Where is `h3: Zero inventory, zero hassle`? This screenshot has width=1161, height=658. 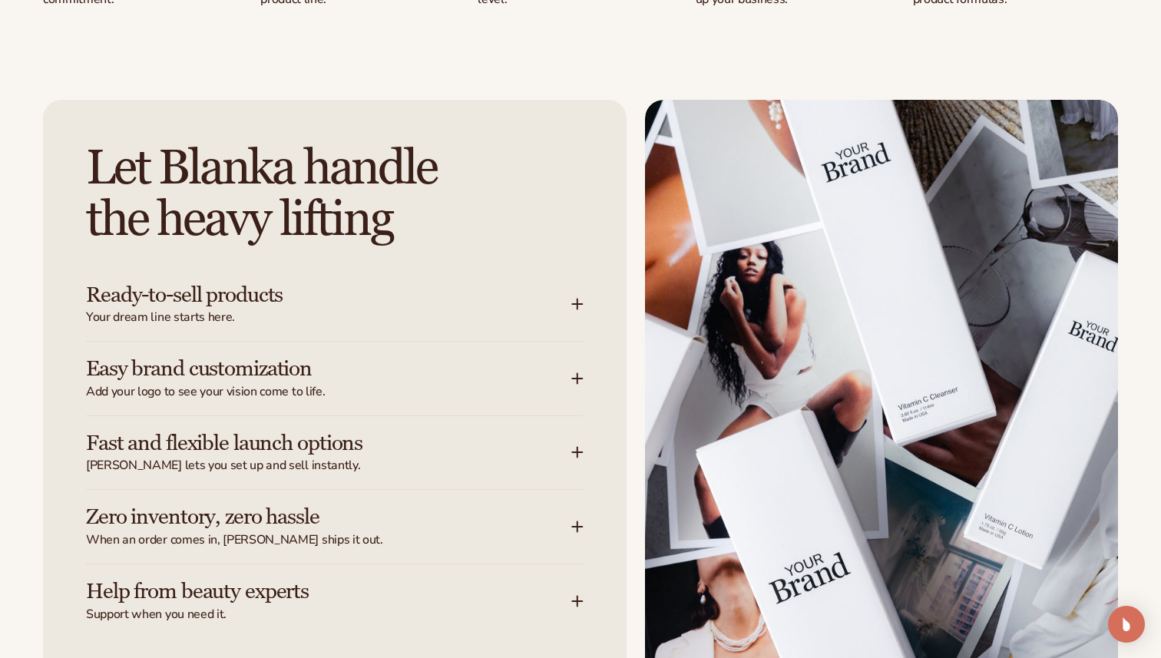 h3: Zero inventory, zero hassle is located at coordinates (306, 517).